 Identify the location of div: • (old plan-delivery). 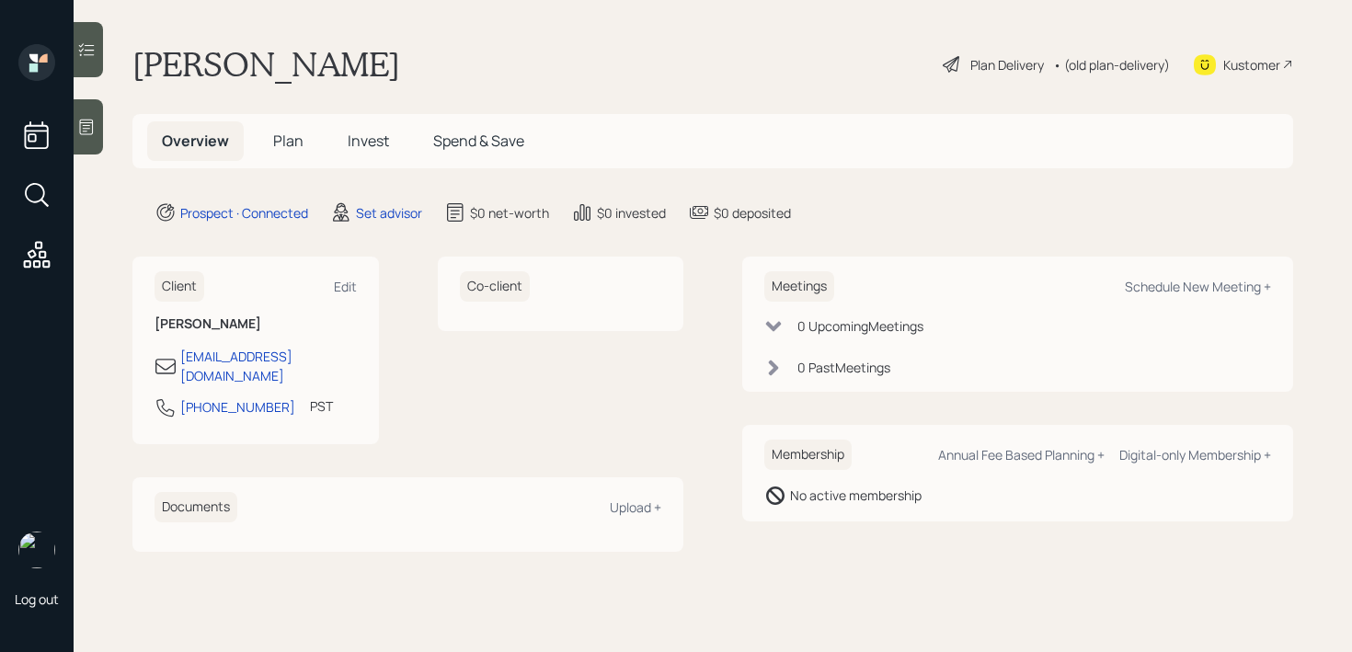
(1111, 64).